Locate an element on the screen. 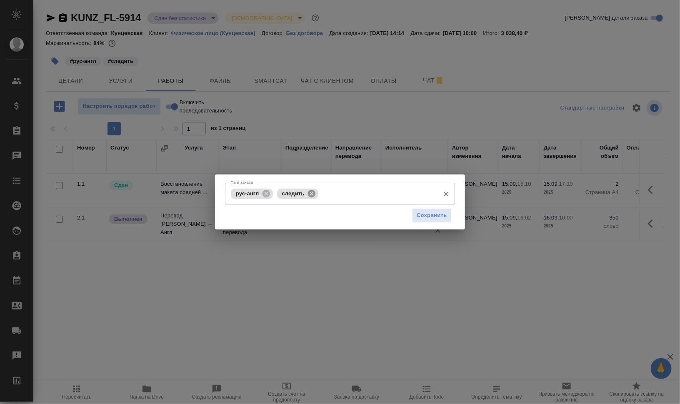  button: Сохранить is located at coordinates (432, 216).